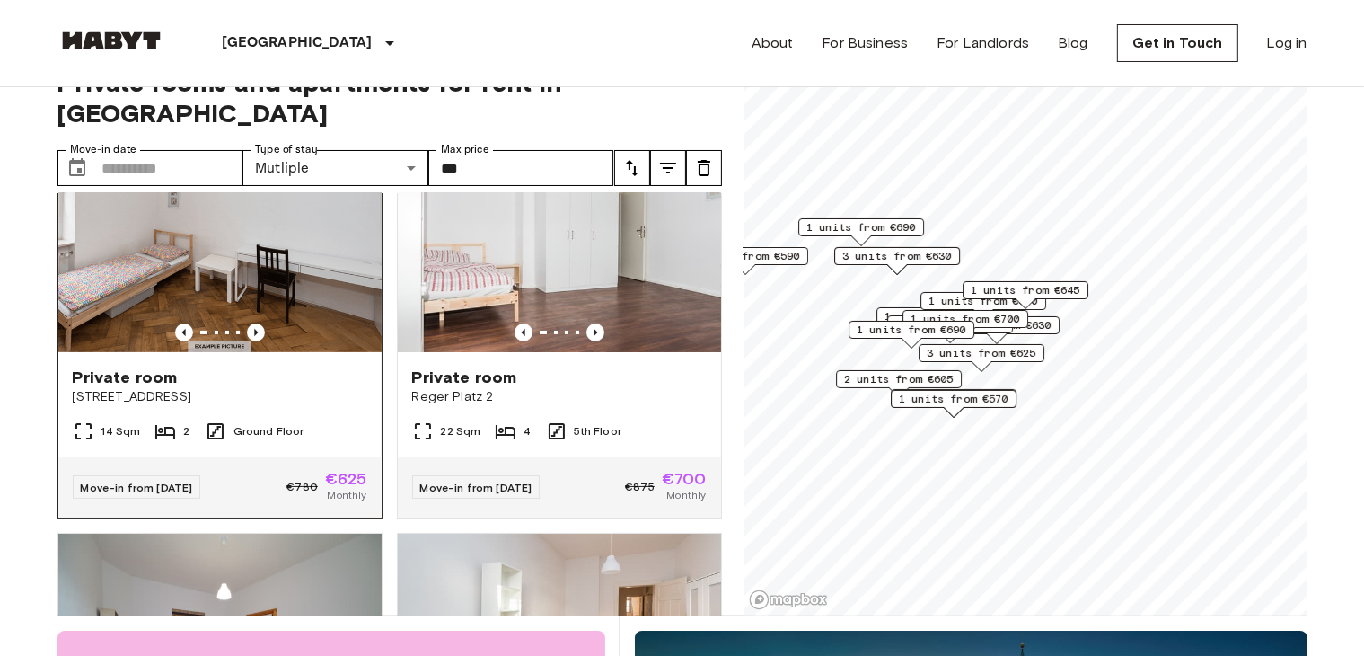 This screenshot has height=656, width=1364. What do you see at coordinates (1177, 43) in the screenshot?
I see `a: Get in Touch` at bounding box center [1177, 43].